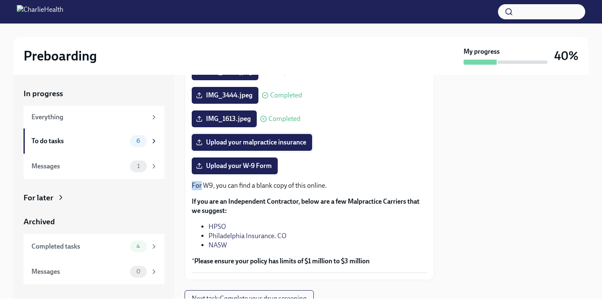 The image size is (602, 307). Describe the element at coordinates (138, 246) in the screenshot. I see `span: 4` at that location.